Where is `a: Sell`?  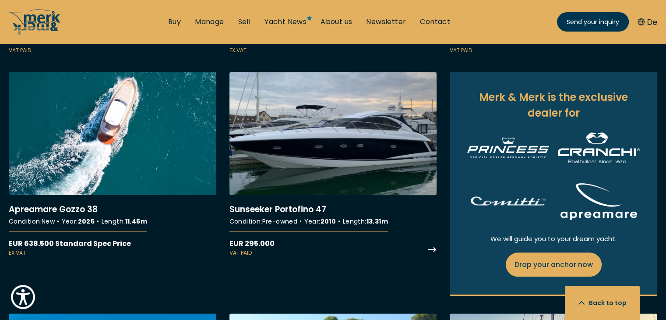
a: Sell is located at coordinates (244, 22).